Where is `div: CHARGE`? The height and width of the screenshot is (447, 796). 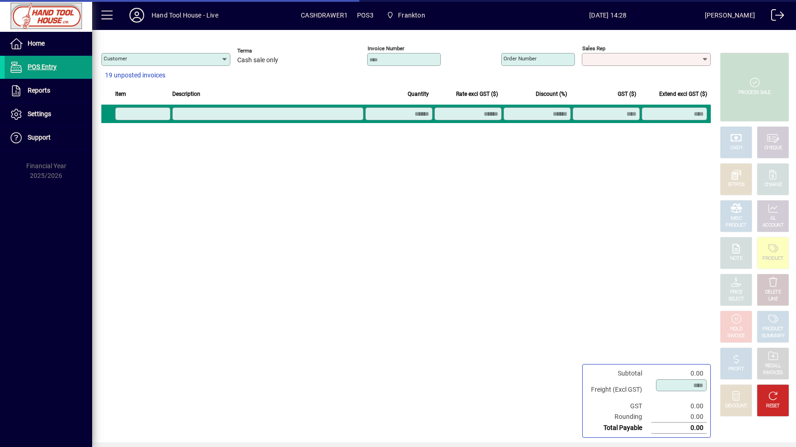 div: CHARGE is located at coordinates (773, 185).